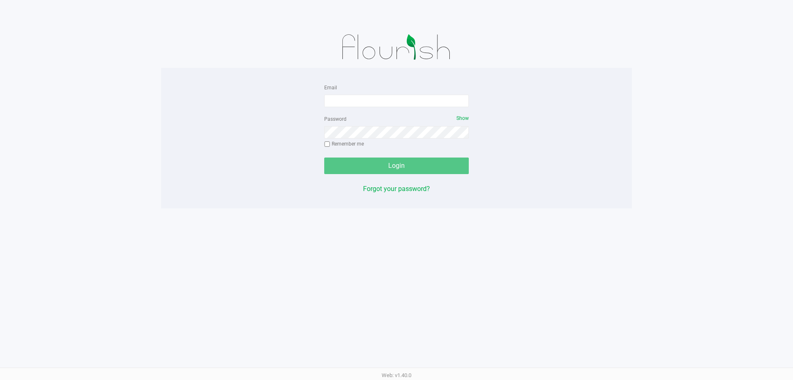 The height and width of the screenshot is (380, 793). What do you see at coordinates (330, 88) in the screenshot?
I see `label: Email` at bounding box center [330, 88].